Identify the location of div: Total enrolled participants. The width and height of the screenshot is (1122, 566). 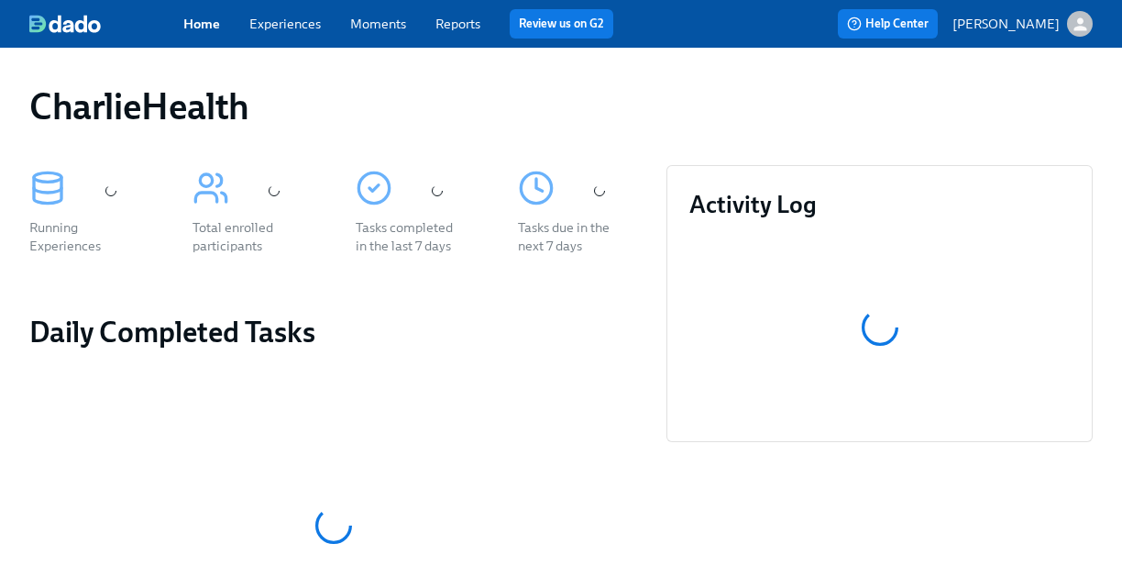
(248, 237).